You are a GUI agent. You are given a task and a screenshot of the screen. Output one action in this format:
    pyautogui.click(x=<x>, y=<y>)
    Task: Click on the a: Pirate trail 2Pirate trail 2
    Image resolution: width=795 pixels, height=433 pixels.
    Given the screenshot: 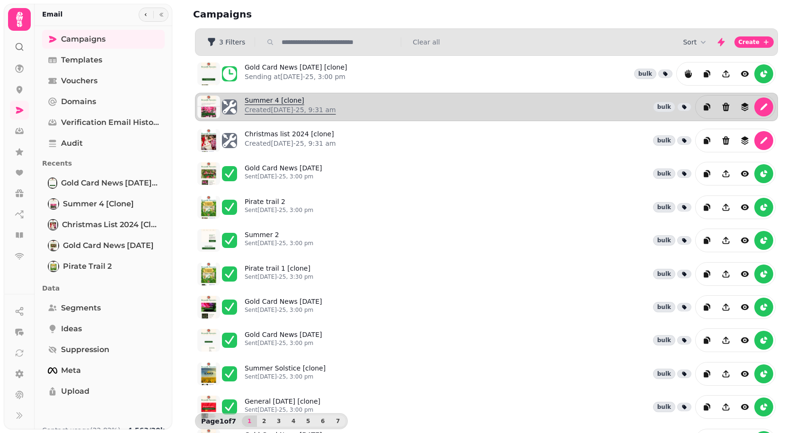 What is the action you would take?
    pyautogui.click(x=103, y=267)
    